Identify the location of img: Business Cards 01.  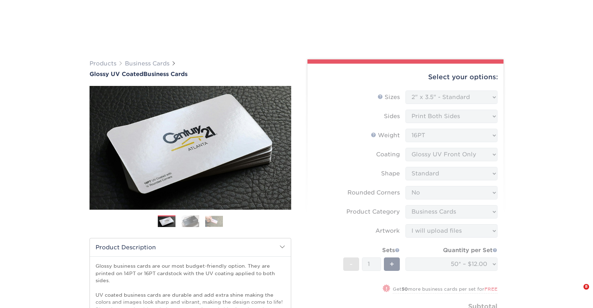
(167, 222).